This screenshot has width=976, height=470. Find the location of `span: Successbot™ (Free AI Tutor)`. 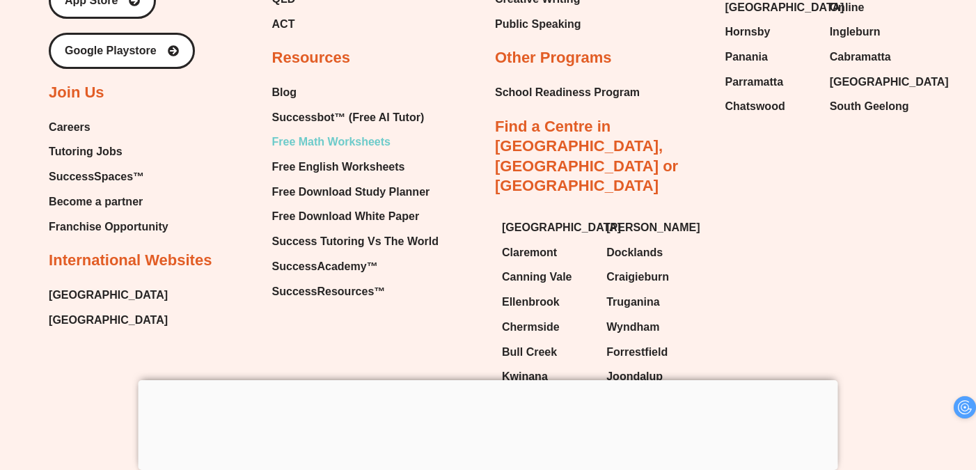

span: Successbot™ (Free AI Tutor) is located at coordinates (348, 118).